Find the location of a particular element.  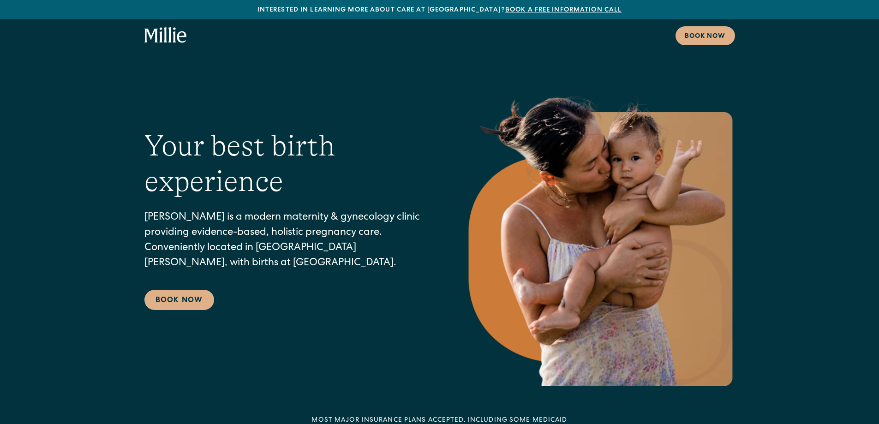

a: Book now is located at coordinates (705, 36).